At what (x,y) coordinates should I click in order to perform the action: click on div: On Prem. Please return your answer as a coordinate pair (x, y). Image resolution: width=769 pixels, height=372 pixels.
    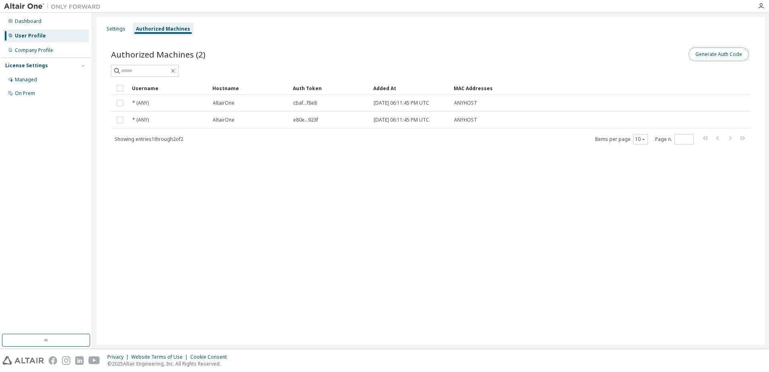
    Looking at the image, I should click on (25, 93).